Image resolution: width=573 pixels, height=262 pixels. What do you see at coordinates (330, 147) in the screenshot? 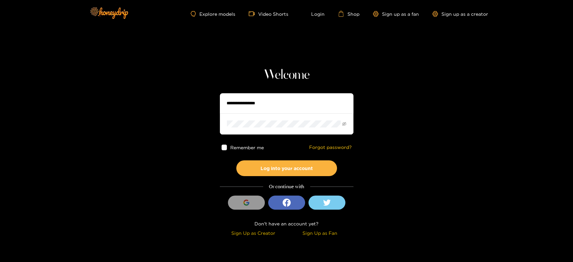
I see `a: Forgot password?` at bounding box center [330, 147].